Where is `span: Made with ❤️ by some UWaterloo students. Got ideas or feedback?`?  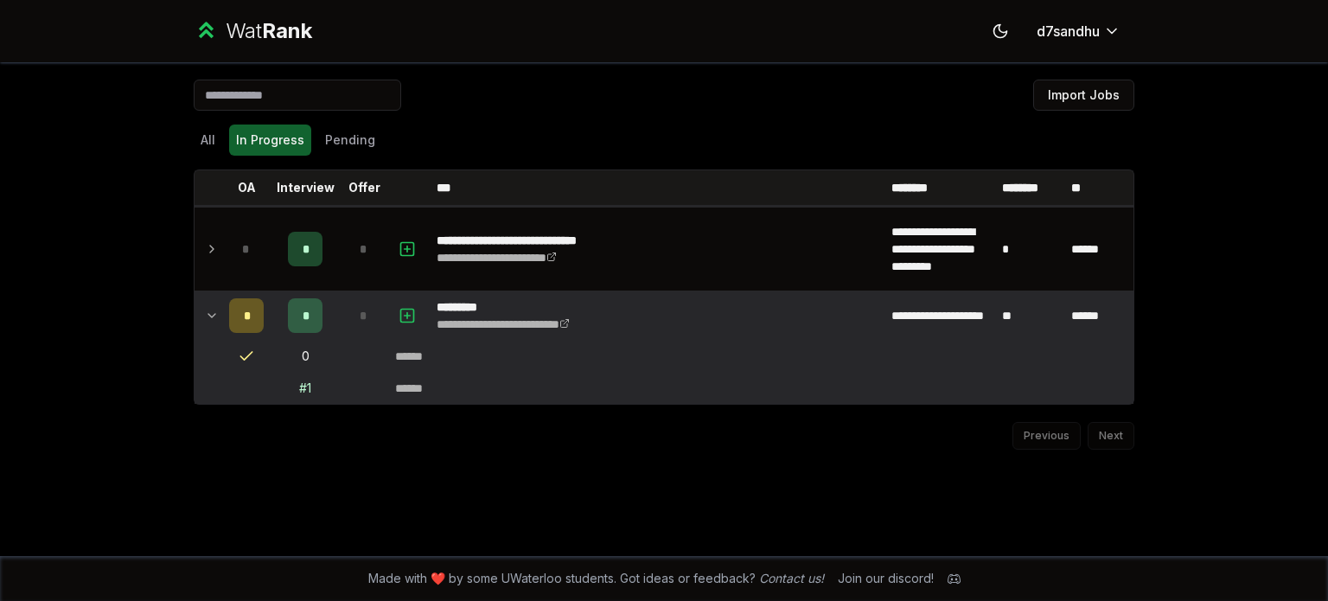
span: Made with ❤️ by some UWaterloo students. Got ideas or feedback? is located at coordinates (596, 578).